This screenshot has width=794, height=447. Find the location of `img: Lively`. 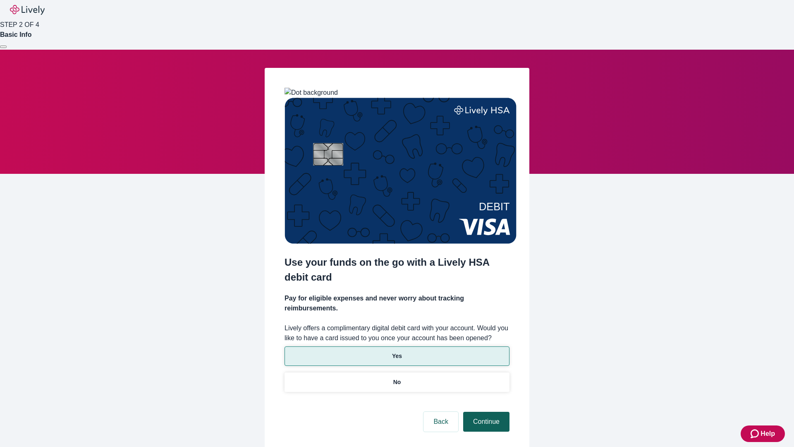

img: Lively is located at coordinates (27, 10).